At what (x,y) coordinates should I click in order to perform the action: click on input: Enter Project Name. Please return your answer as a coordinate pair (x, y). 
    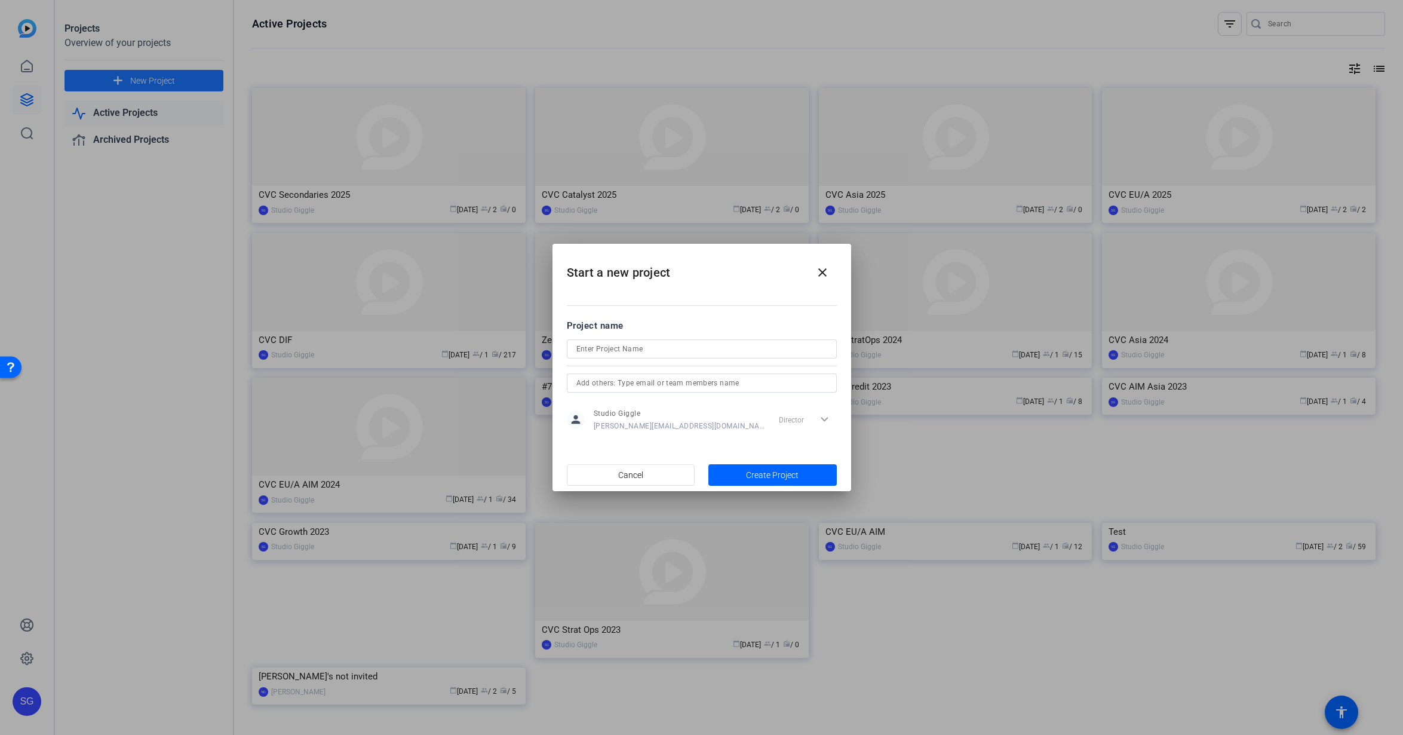
    Looking at the image, I should click on (702, 349).